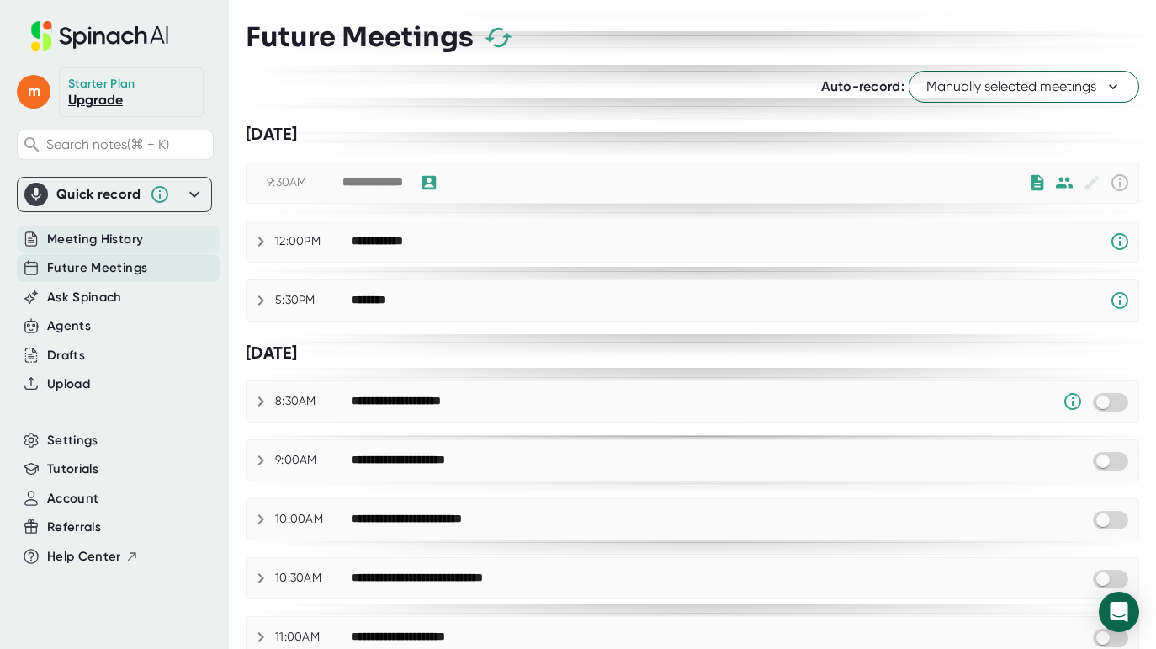 This screenshot has height=649, width=1156. What do you see at coordinates (862, 86) in the screenshot?
I see `span: Auto-record:` at bounding box center [862, 86].